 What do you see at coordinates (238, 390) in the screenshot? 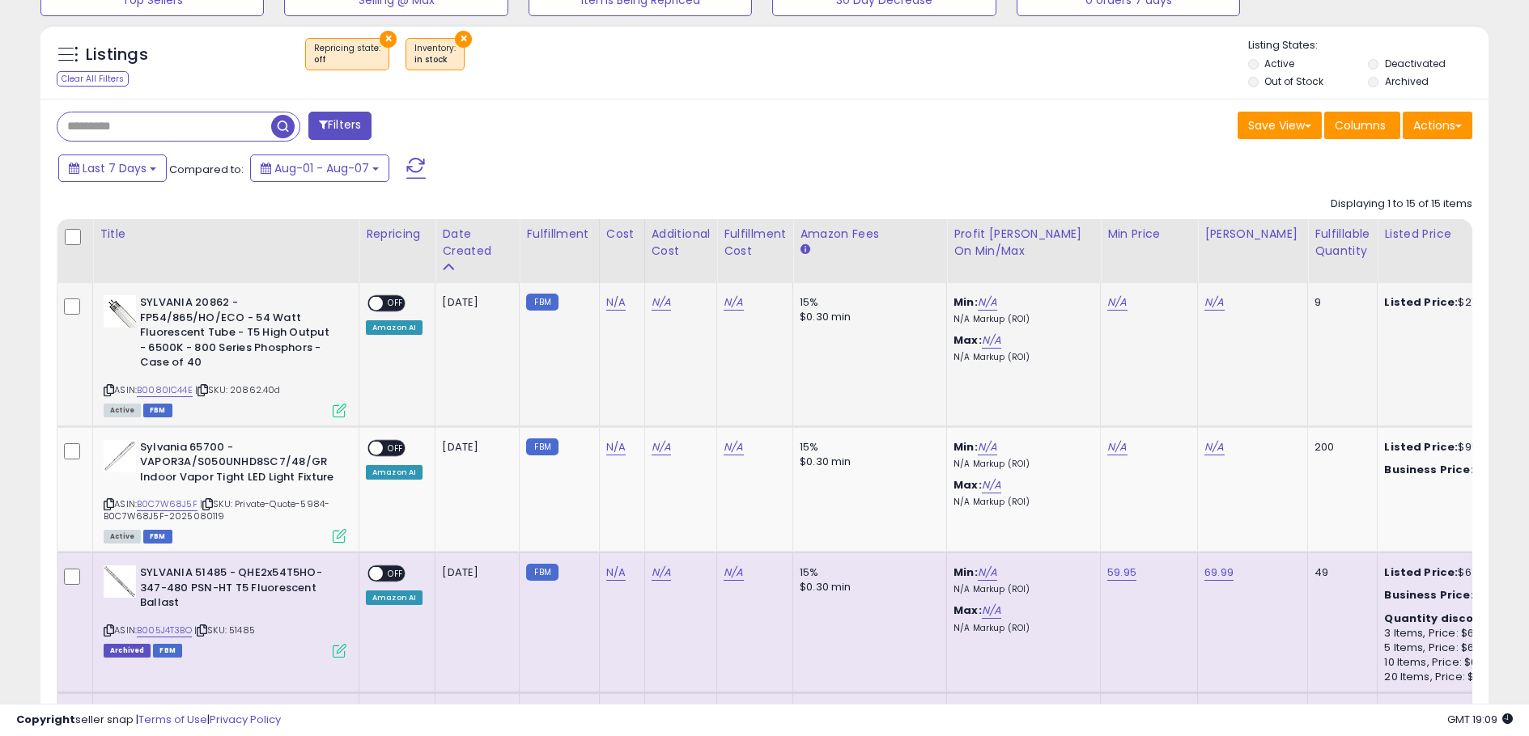
I see `span: | SKU: 20862.40d` at bounding box center [238, 390].